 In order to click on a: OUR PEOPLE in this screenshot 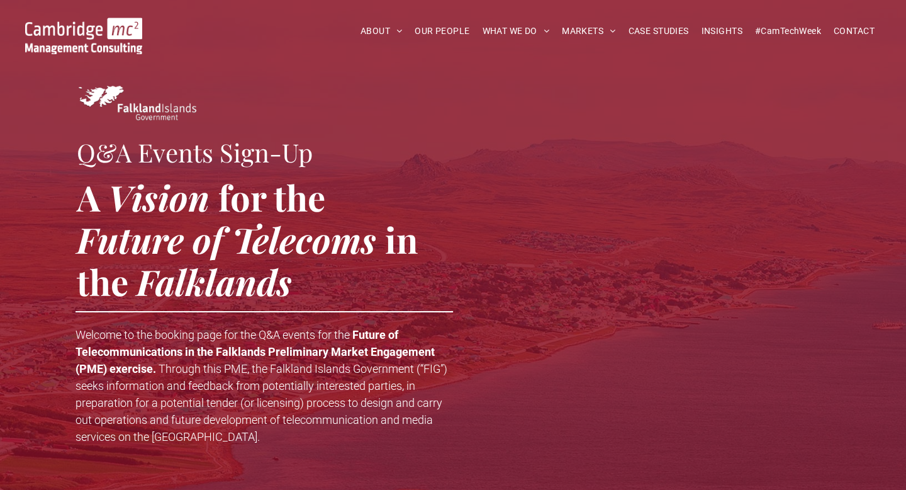, I will do `click(442, 31)`.